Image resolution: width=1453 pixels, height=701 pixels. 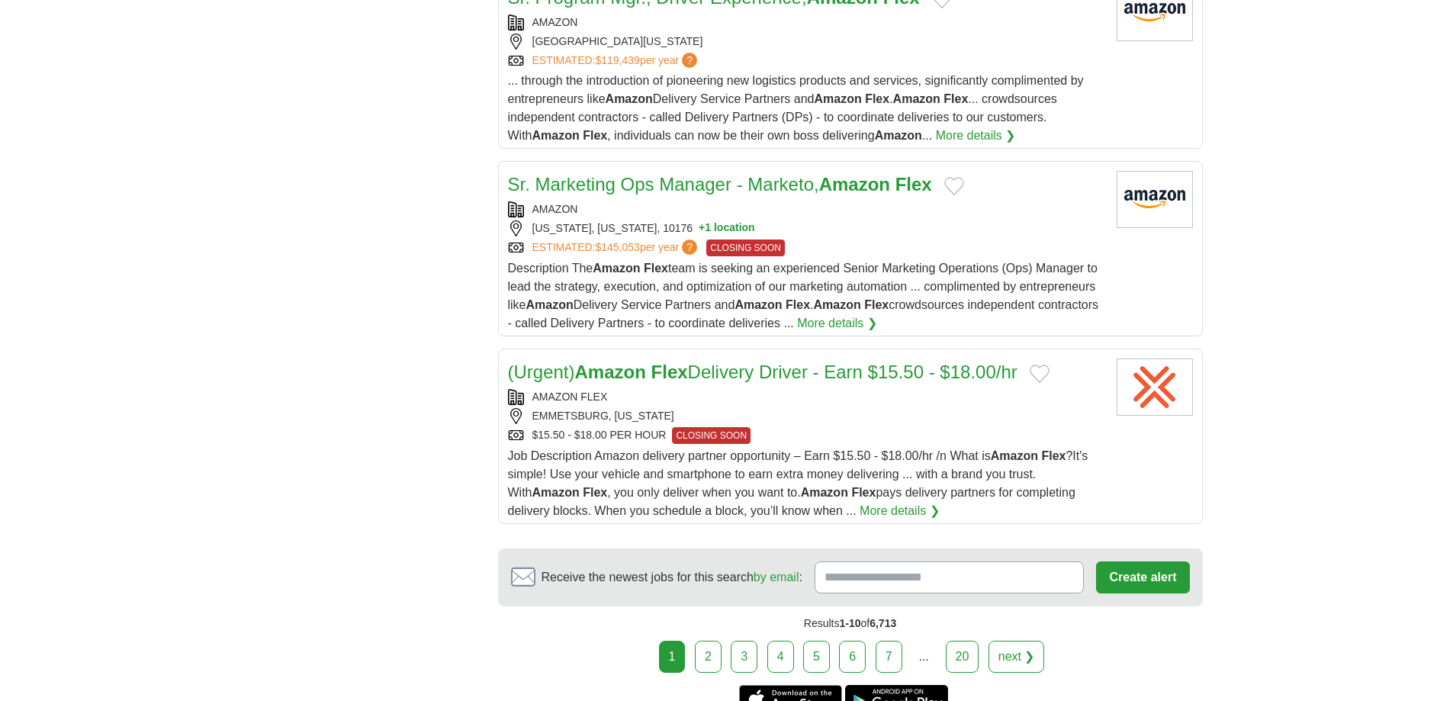 What do you see at coordinates (720, 184) in the screenshot?
I see `a: Sr. Marketing Ops Manager - Marketo,Amazon Flex` at bounding box center [720, 184].